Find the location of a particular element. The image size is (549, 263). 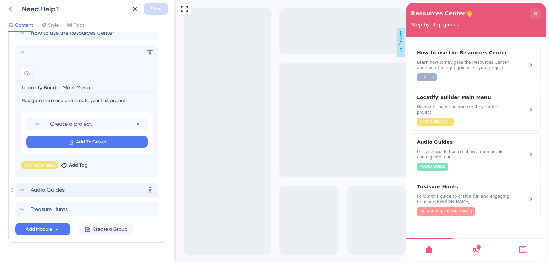

button: Add To Group is located at coordinates (87, 142).